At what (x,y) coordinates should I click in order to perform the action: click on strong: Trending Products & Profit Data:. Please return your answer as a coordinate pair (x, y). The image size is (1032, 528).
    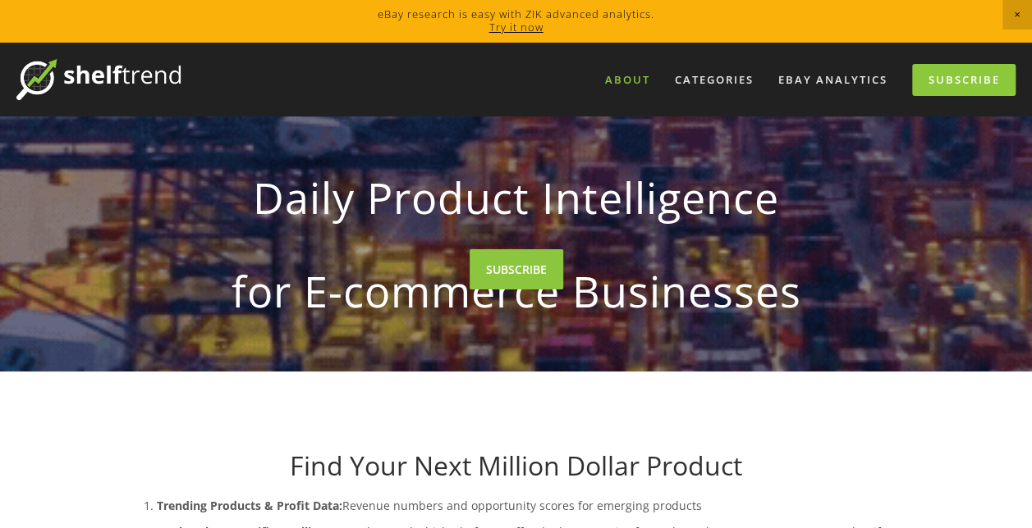
    Looking at the image, I should click on (249, 506).